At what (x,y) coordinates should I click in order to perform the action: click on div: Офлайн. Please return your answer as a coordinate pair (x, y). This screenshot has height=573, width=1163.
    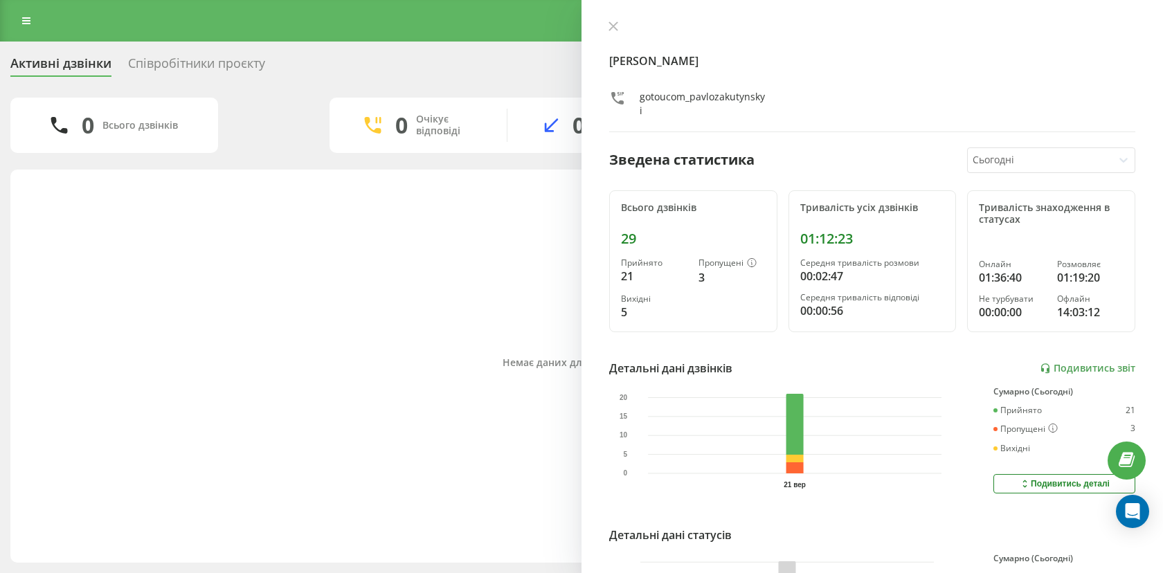
    Looking at the image, I should click on (1090, 299).